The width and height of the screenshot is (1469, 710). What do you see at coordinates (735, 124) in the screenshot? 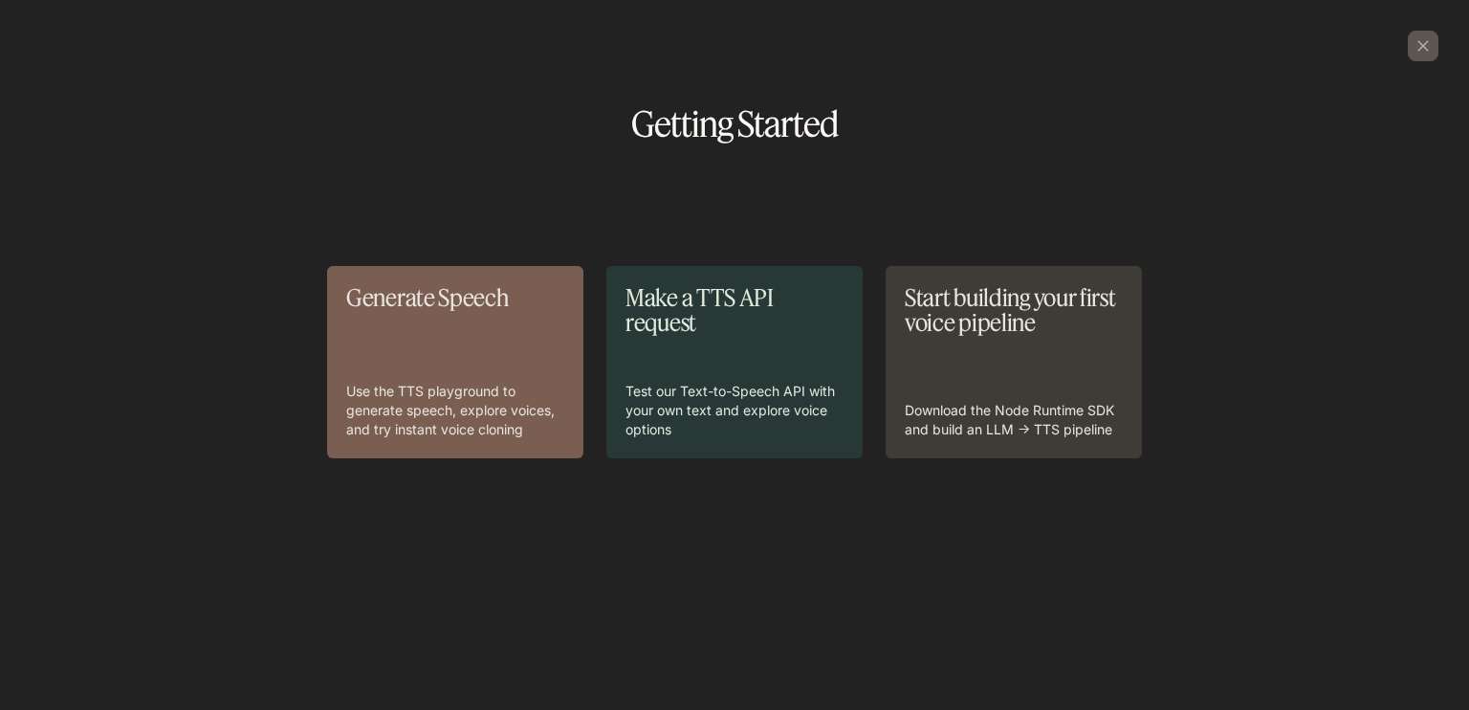
I see `h1: Getting Started` at bounding box center [735, 124].